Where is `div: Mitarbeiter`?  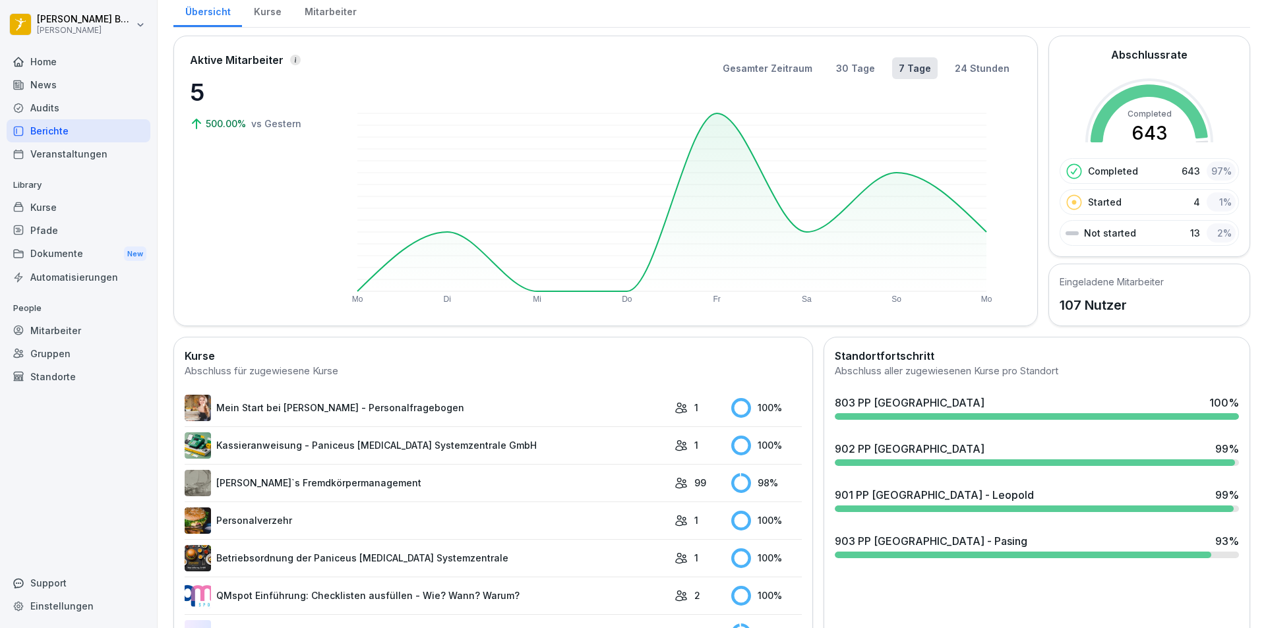
div: Mitarbeiter is located at coordinates (78, 330).